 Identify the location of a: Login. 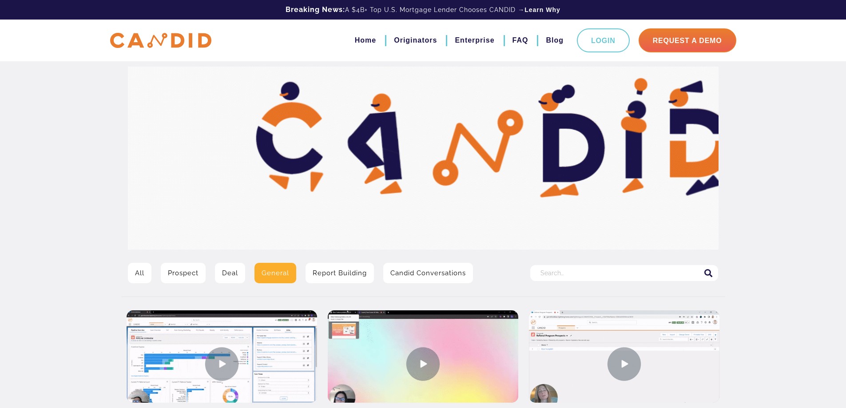
(603, 40).